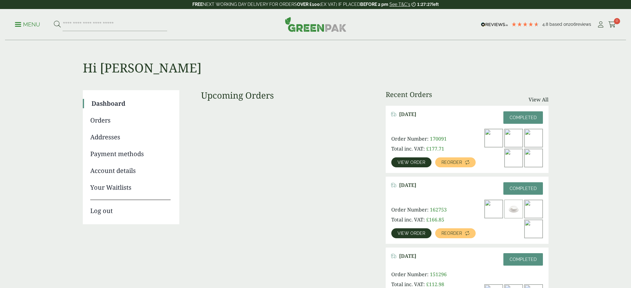 The width and height of the screenshot is (631, 288). Describe the element at coordinates (130, 208) in the screenshot. I see `a: Log out` at that location.